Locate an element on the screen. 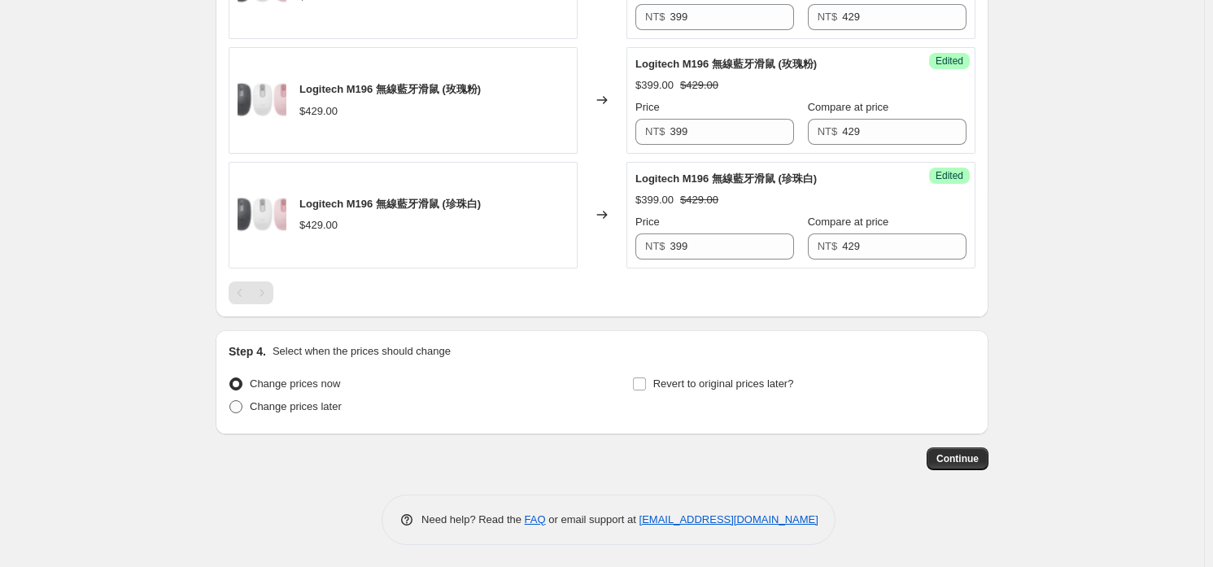 The image size is (1213, 567). span: Continue is located at coordinates (958, 459).